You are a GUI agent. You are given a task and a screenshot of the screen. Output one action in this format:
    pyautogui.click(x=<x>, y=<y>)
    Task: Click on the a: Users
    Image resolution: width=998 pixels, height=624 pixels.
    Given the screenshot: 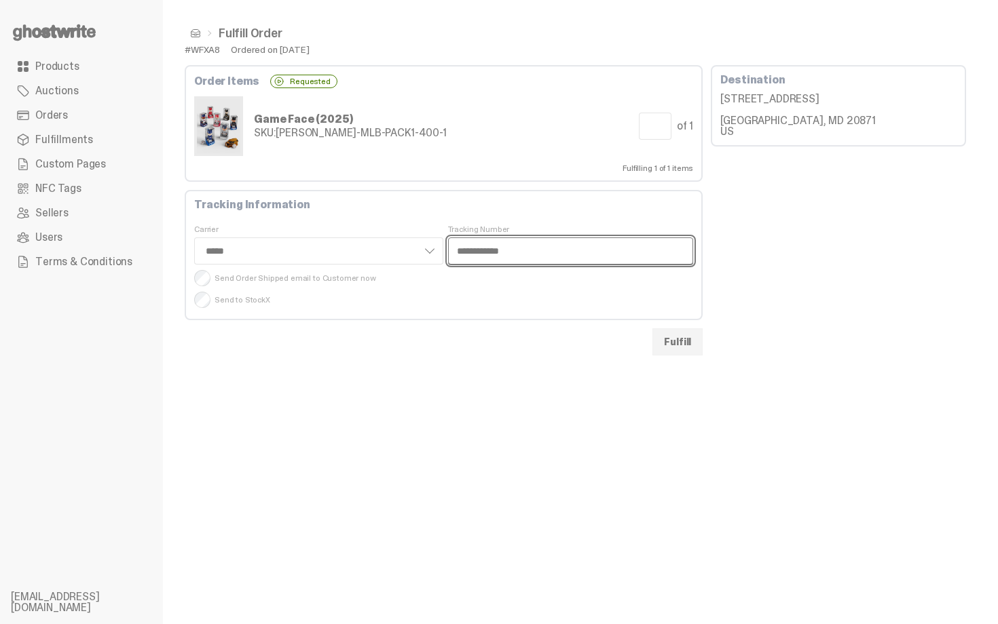 What is the action you would take?
    pyautogui.click(x=81, y=238)
    